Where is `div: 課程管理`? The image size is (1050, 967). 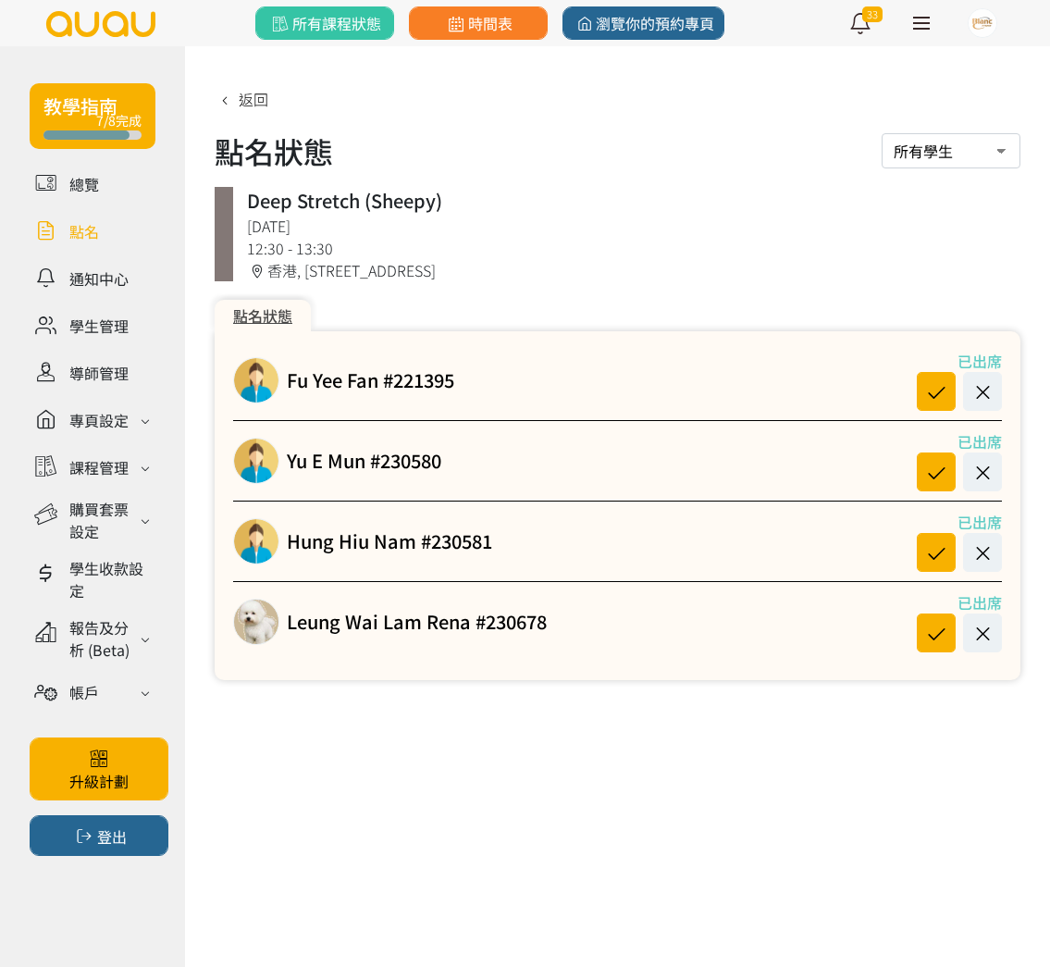 div: 課程管理 is located at coordinates (99, 467).